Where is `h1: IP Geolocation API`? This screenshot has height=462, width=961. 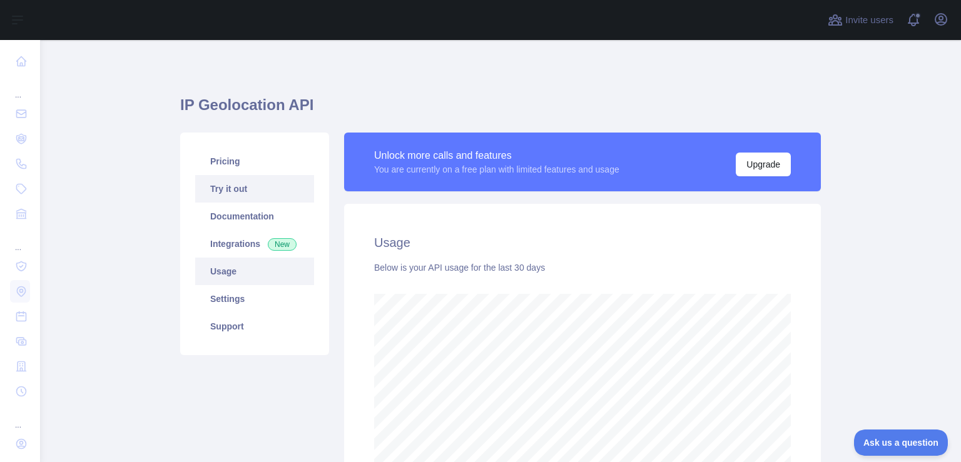
h1: IP Geolocation API is located at coordinates (500, 110).